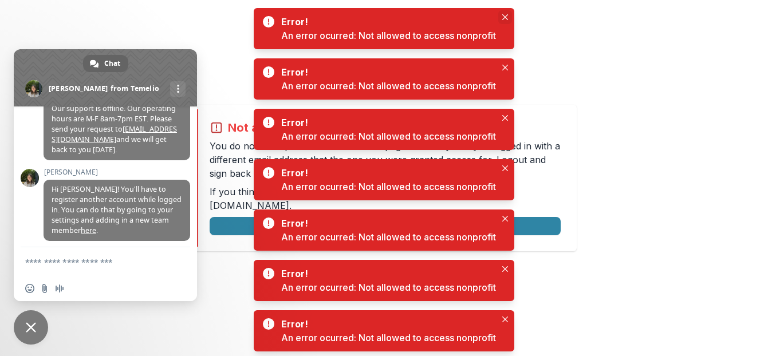 The image size is (768, 356). What do you see at coordinates (385, 160) in the screenshot?
I see `p: You do not have permission to view the page. It is likely that you logged in with a different ema...` at bounding box center [385, 160].